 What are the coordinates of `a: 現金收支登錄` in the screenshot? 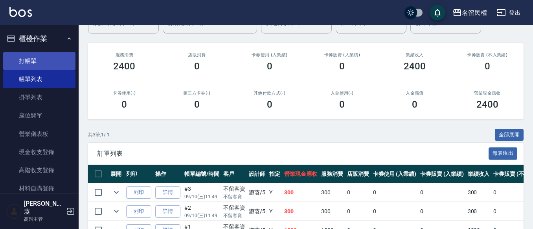 It's located at (39, 152).